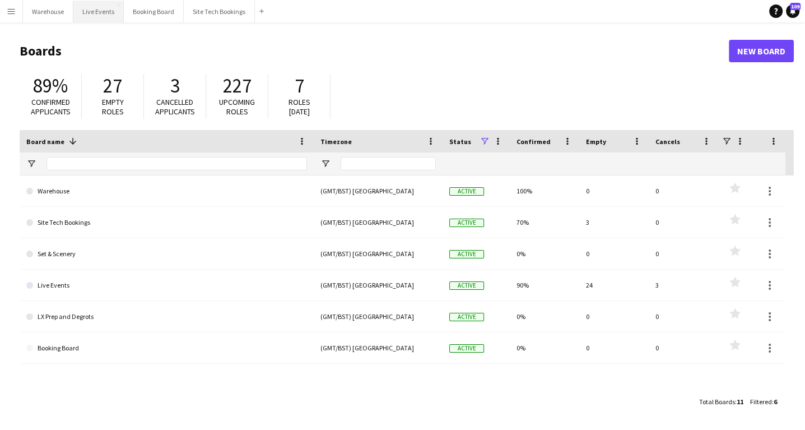 Image resolution: width=805 pixels, height=430 pixels. What do you see at coordinates (237, 86) in the screenshot?
I see `span: 227` at bounding box center [237, 86].